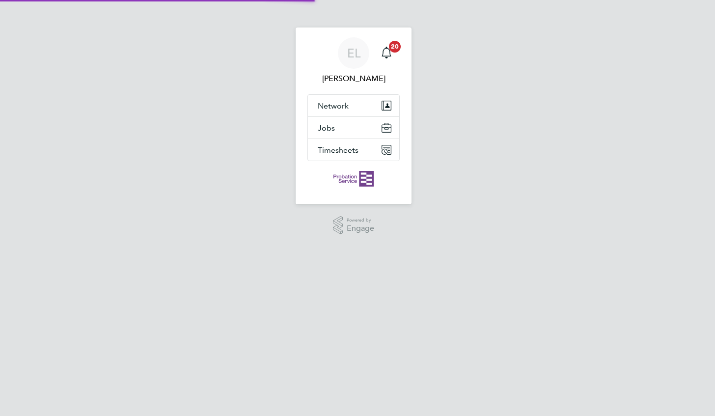  I want to click on a: Powered byEngage, so click(354, 226).